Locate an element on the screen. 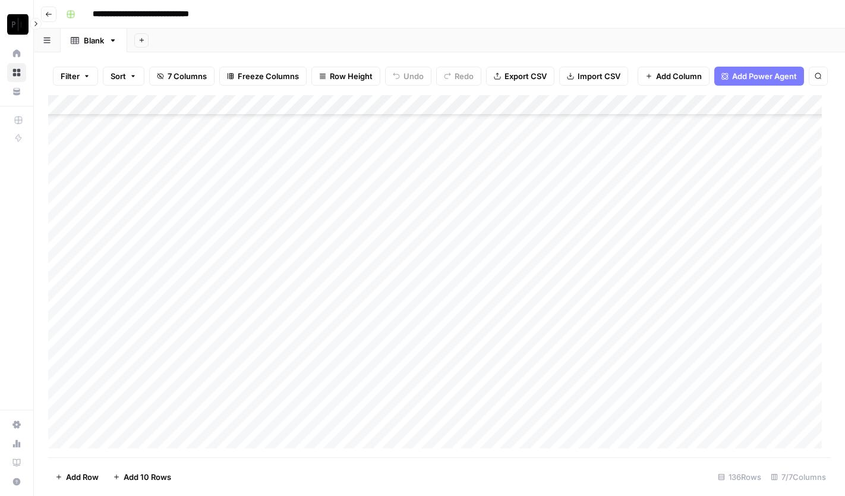 The image size is (845, 496). span: Undo is located at coordinates (414, 76).